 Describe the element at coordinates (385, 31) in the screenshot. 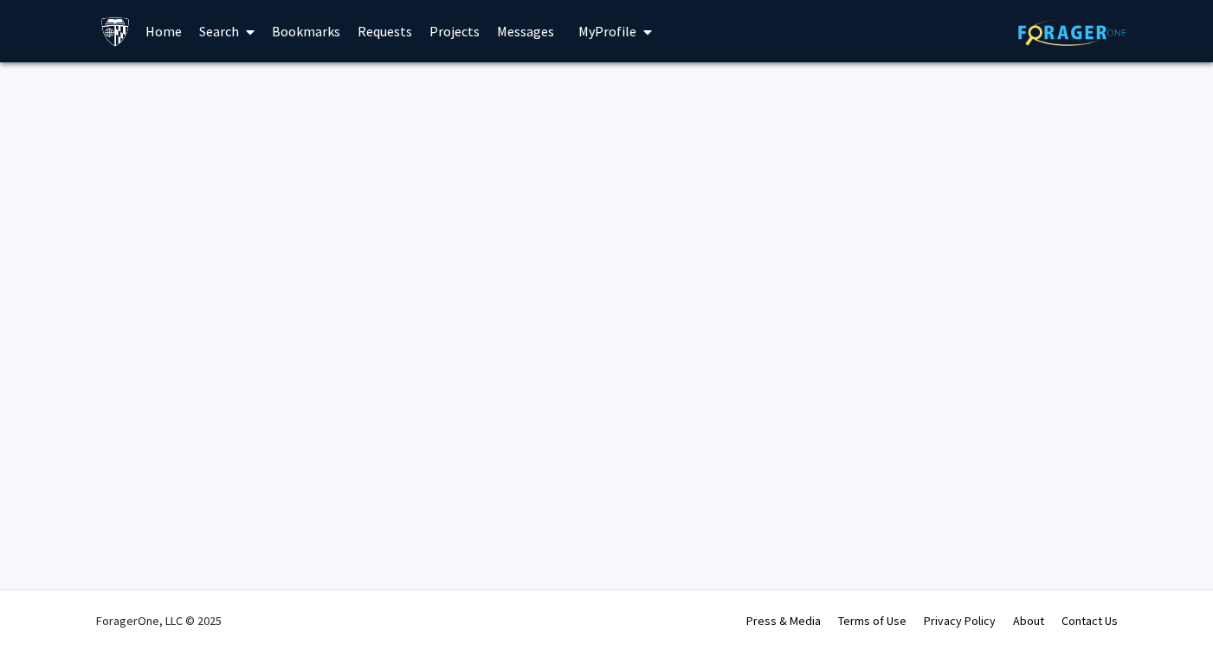

I see `a: Requests` at that location.